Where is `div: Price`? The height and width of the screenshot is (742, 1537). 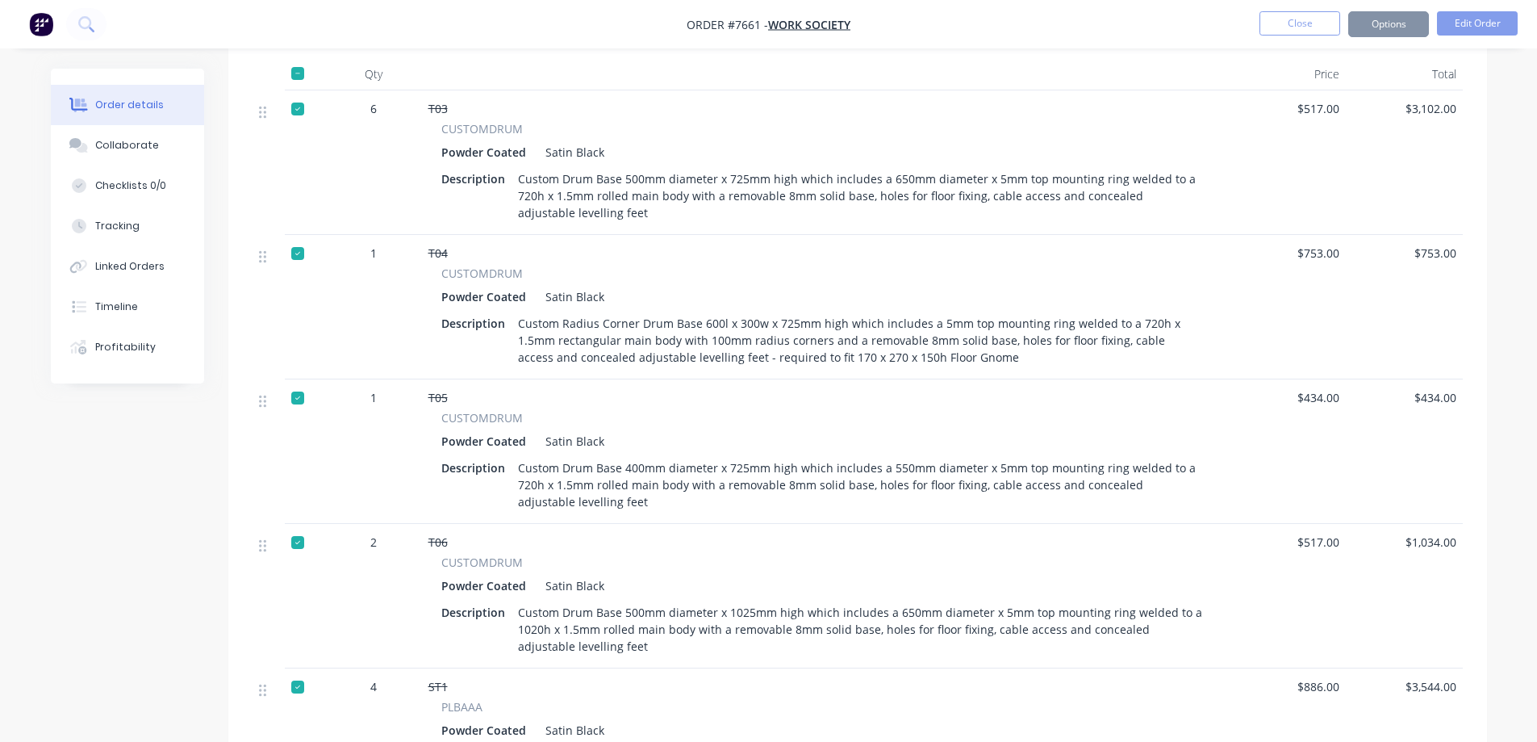 div: Price is located at coordinates (1287, 74).